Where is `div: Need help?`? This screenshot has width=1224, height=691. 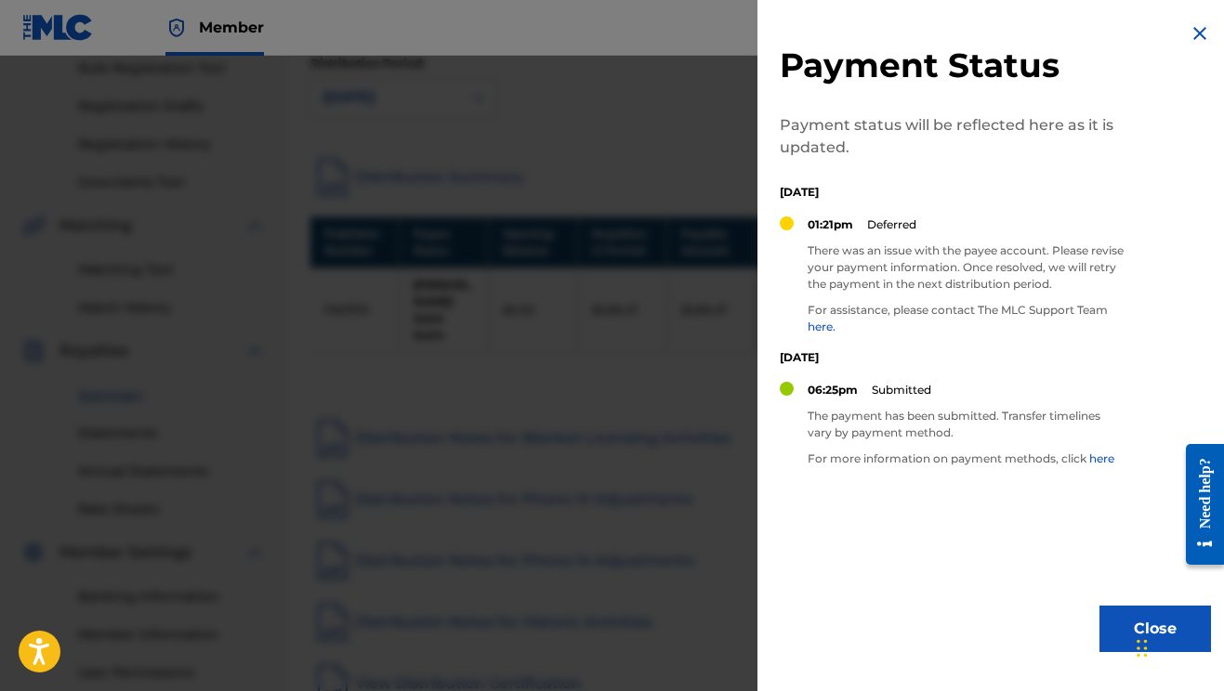
div: Need help? is located at coordinates (33, 68).